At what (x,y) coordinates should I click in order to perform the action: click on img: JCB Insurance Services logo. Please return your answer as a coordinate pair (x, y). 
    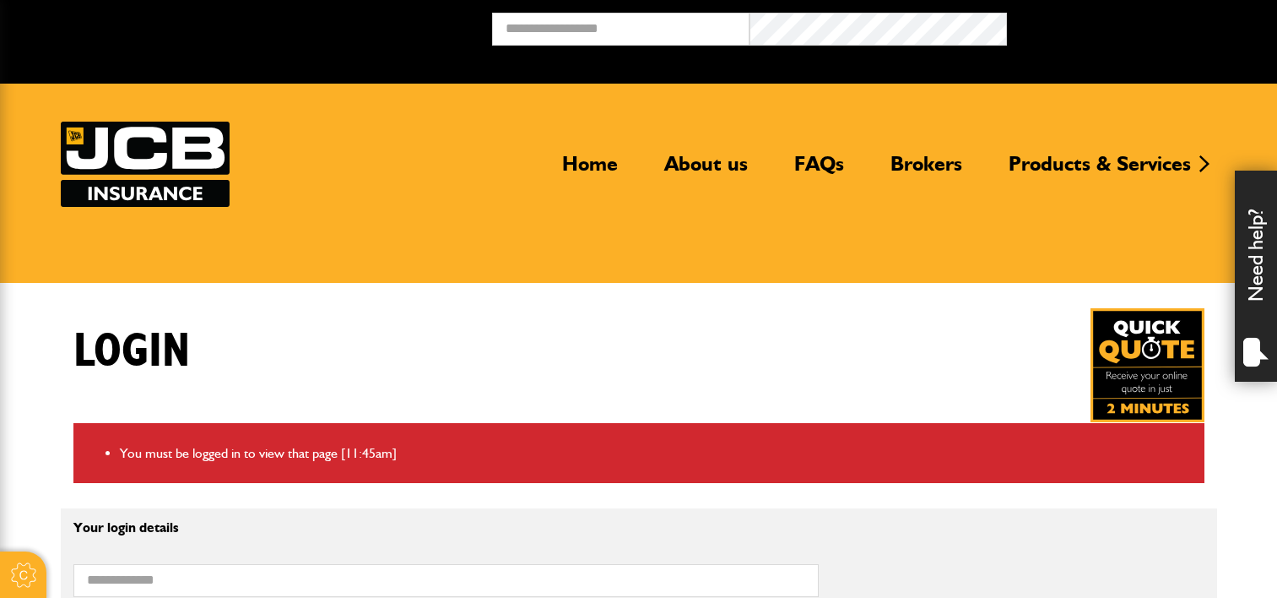
    Looking at the image, I should click on (145, 164).